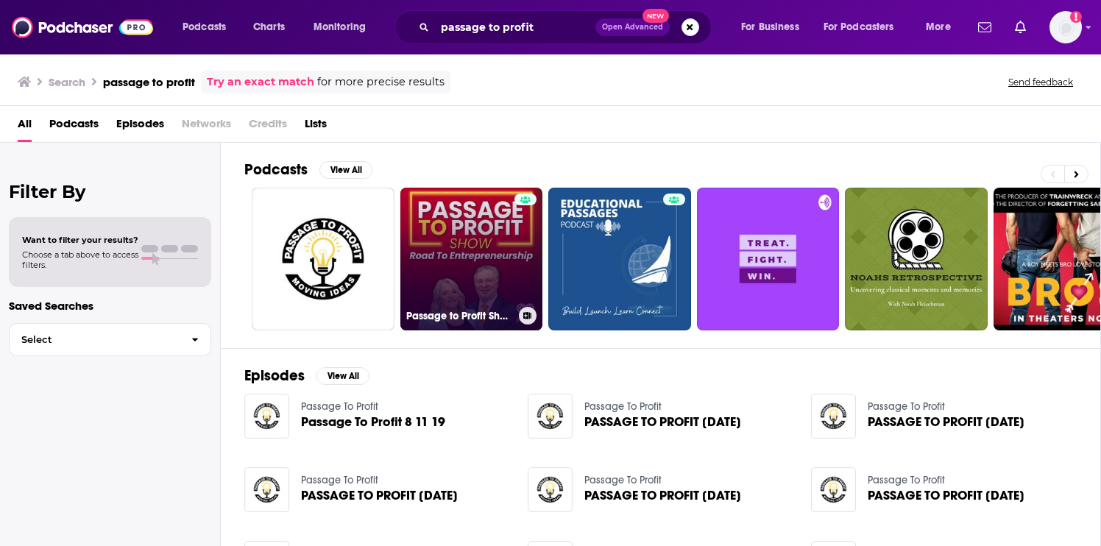 Image resolution: width=1101 pixels, height=546 pixels. Describe the element at coordinates (632, 27) in the screenshot. I see `span: Open Advanced` at that location.